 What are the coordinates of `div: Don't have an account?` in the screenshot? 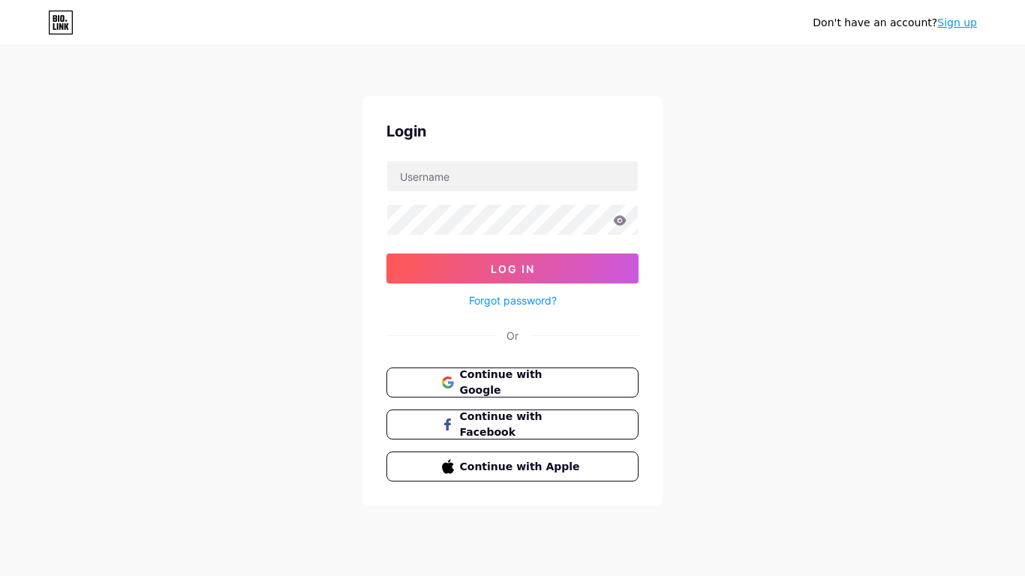 It's located at (894, 23).